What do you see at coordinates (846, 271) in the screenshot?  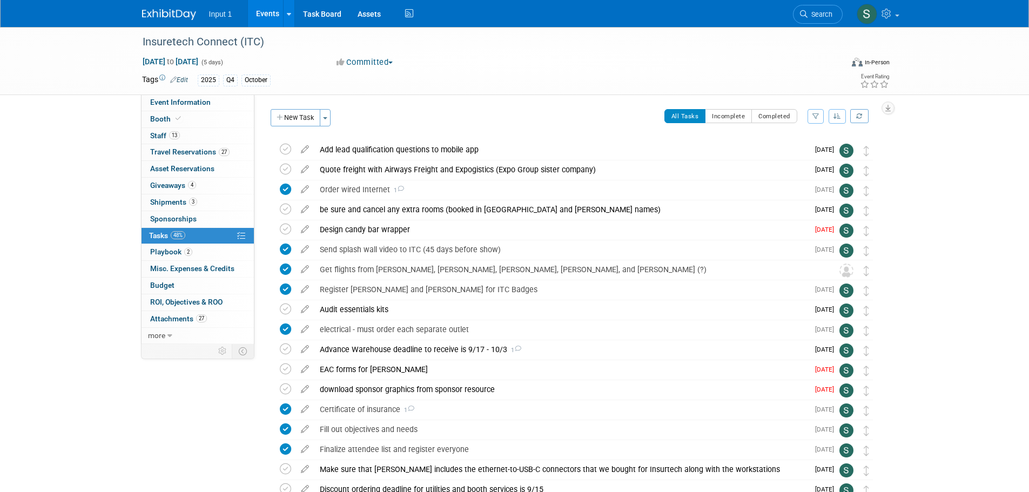 I see `img: Unassigned` at bounding box center [846, 271].